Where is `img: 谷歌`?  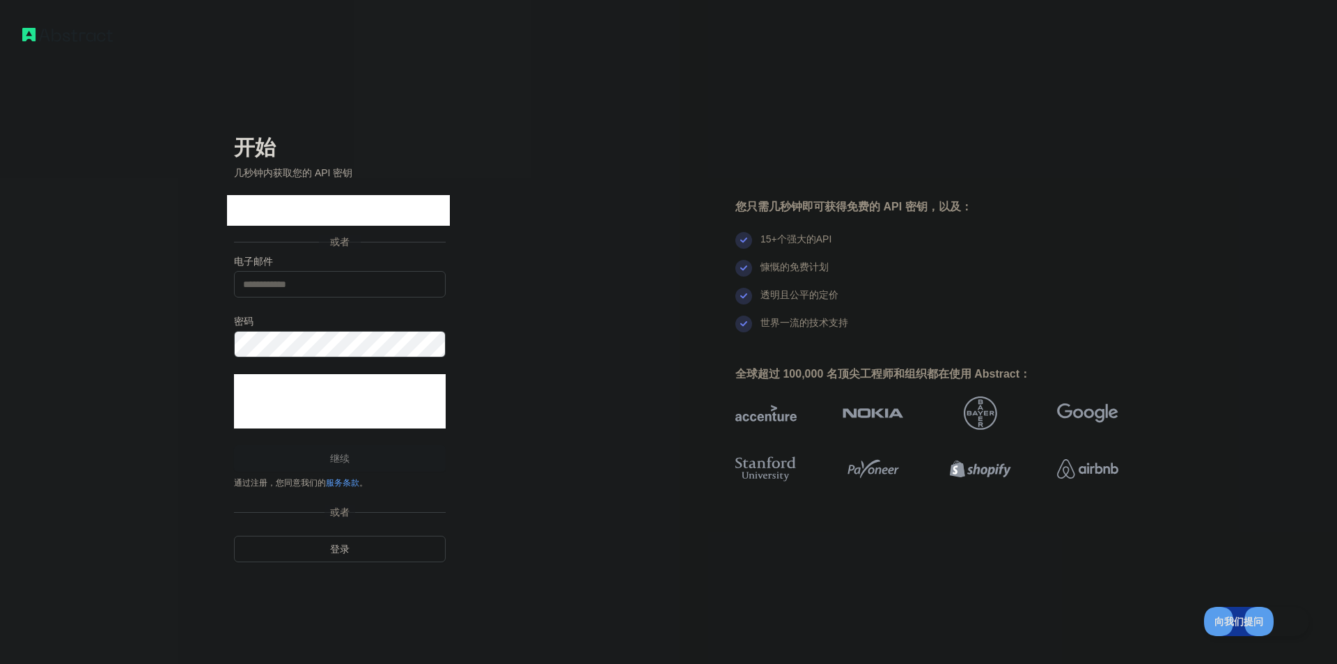
img: 谷歌 is located at coordinates (1088, 413).